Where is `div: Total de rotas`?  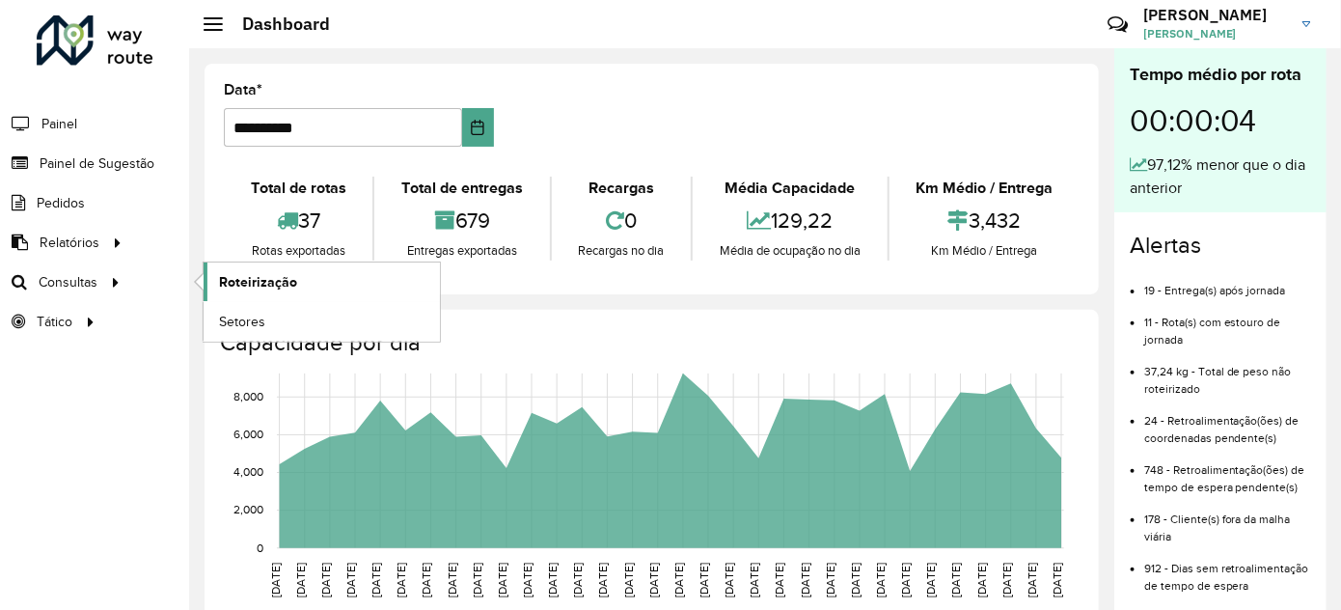
div: Total de rotas is located at coordinates (298, 188).